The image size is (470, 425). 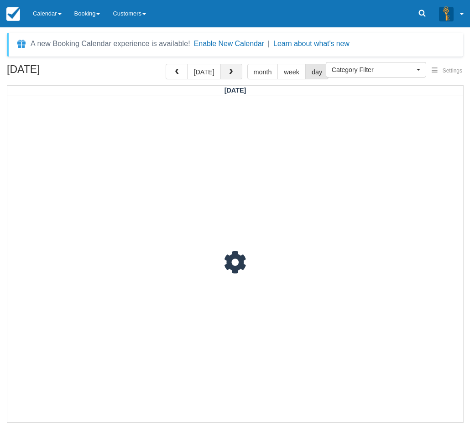 What do you see at coordinates (446, 14) in the screenshot?
I see `img: A3` at bounding box center [446, 14].